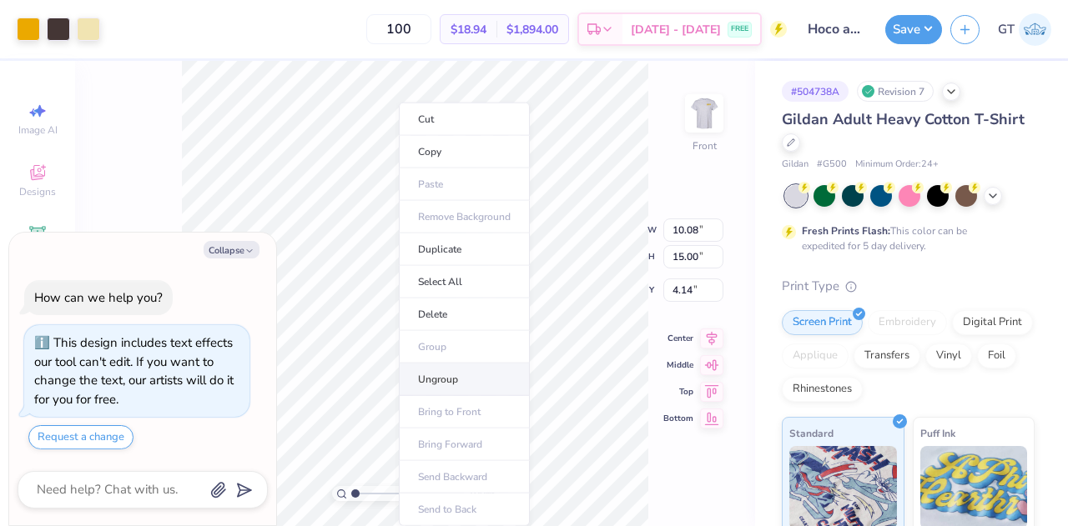 This screenshot has height=526, width=1068. What do you see at coordinates (904, 239) in the screenshot?
I see `div: This color can be expedited for 5 day delivery.` at bounding box center [904, 239].